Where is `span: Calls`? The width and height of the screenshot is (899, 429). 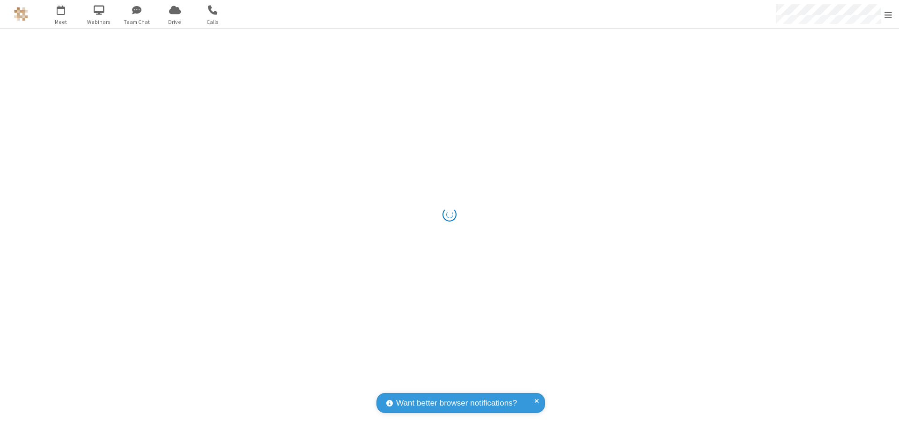
span: Calls is located at coordinates (213, 22).